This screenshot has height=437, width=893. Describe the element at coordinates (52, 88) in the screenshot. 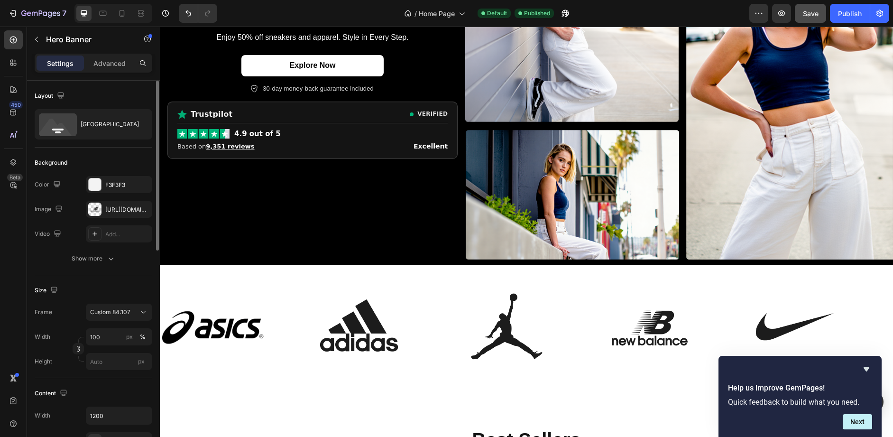

I see `span: Trustpilot` at that location.